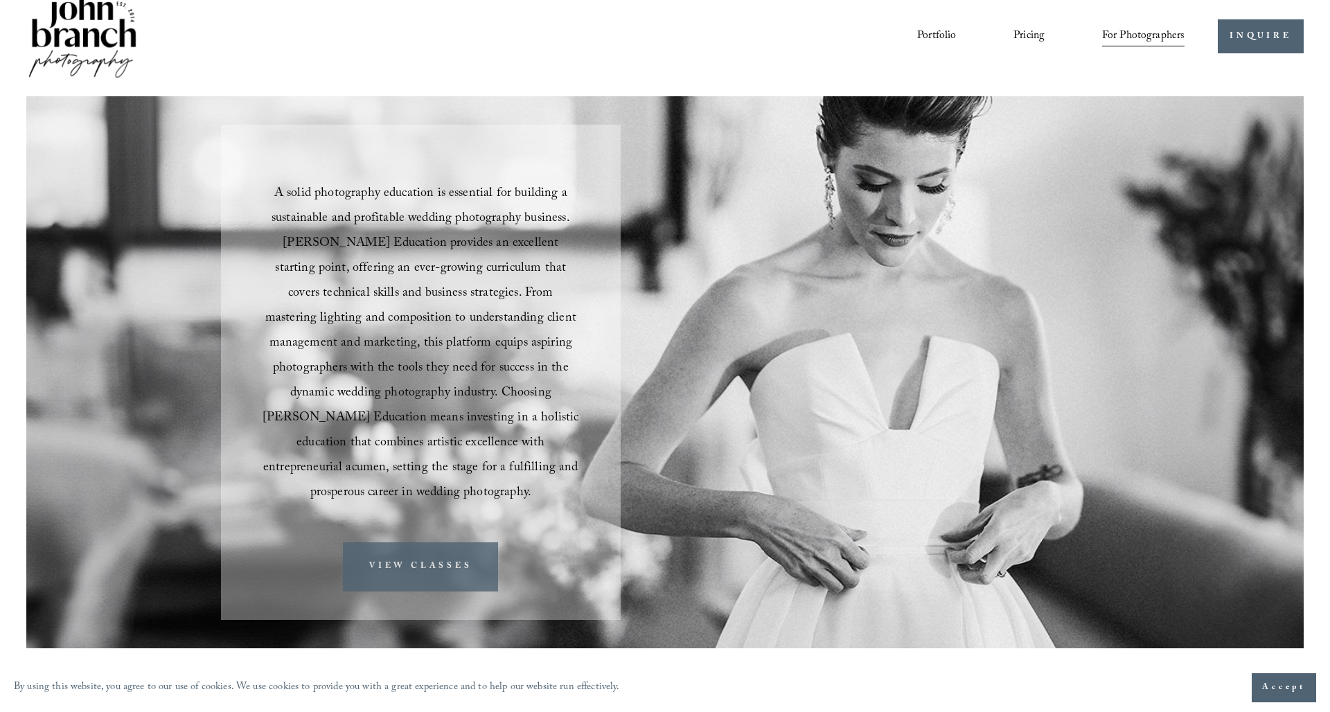  Describe the element at coordinates (420, 567) in the screenshot. I see `a: VIEW CLASSES` at that location.